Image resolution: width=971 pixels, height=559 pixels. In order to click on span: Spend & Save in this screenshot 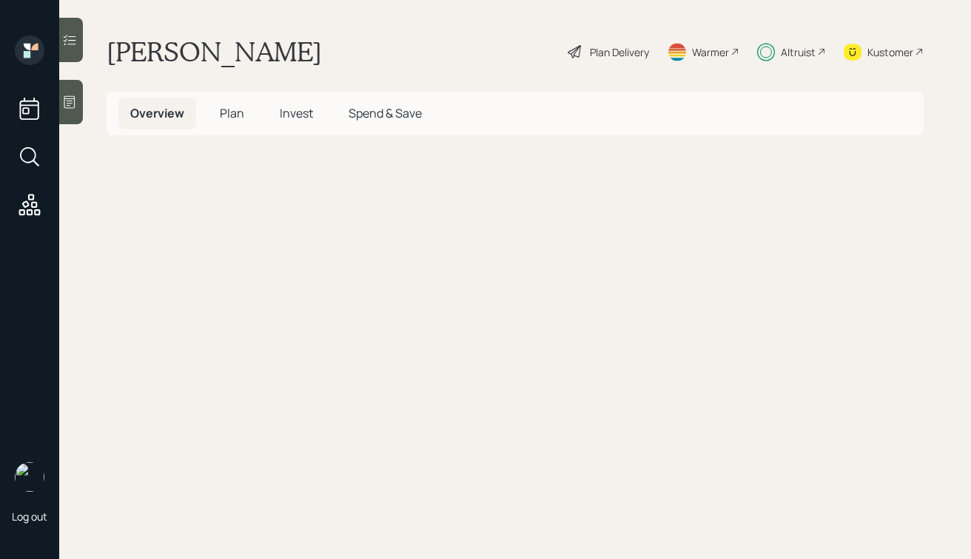, I will do `click(385, 113)`.